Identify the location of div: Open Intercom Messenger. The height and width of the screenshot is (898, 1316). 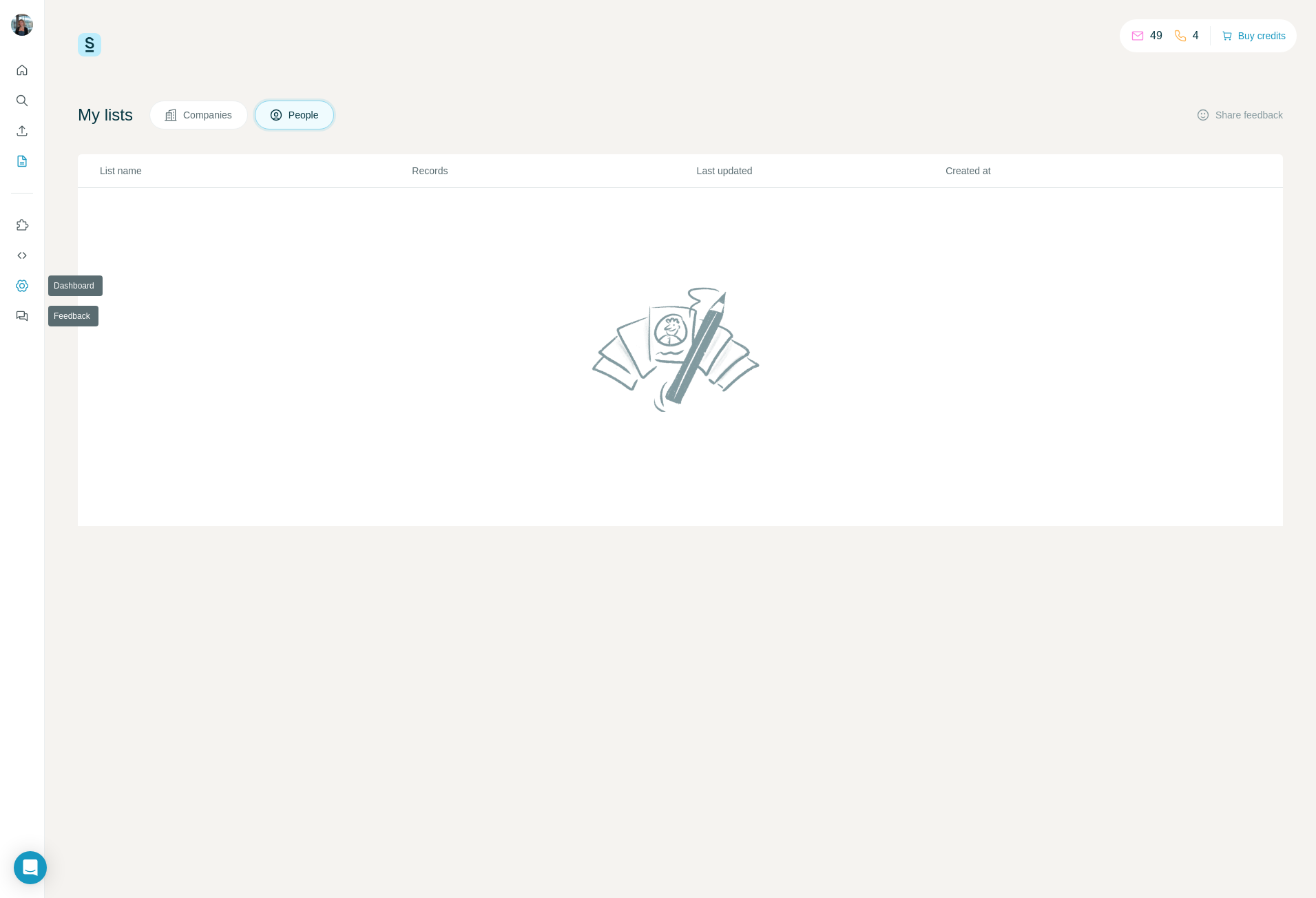
(31, 867).